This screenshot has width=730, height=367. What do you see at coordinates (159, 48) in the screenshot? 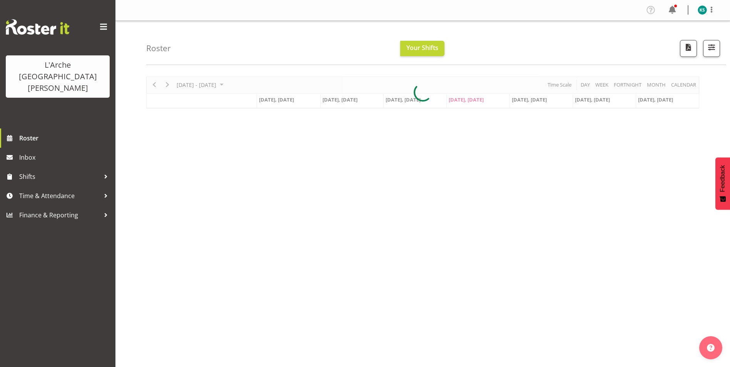
I see `h4: Roster` at bounding box center [159, 48].